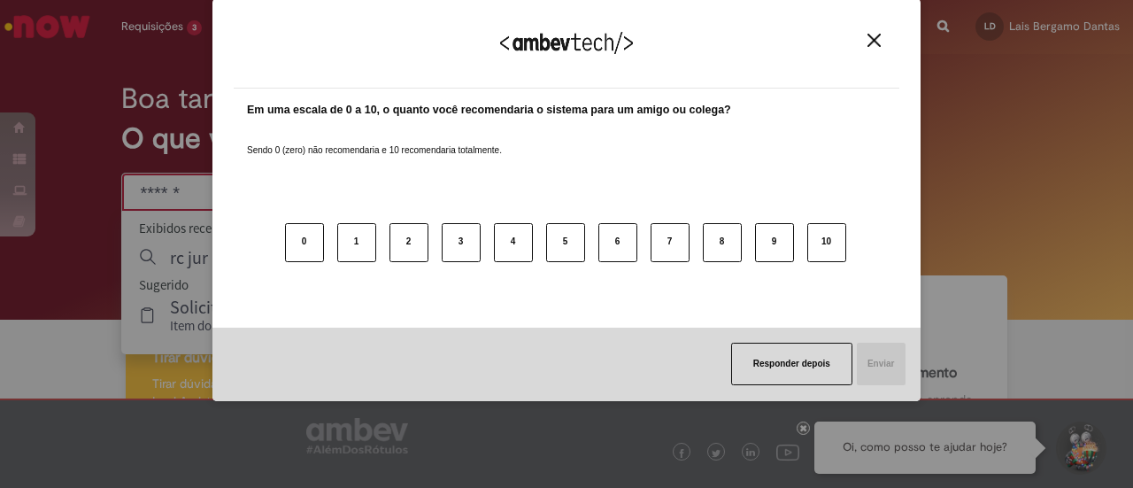 The width and height of the screenshot is (1133, 488). Describe the element at coordinates (874, 40) in the screenshot. I see `img: Close` at that location.